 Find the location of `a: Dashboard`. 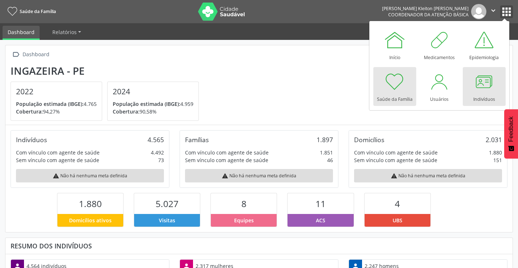

a: Dashboard is located at coordinates (21, 33).